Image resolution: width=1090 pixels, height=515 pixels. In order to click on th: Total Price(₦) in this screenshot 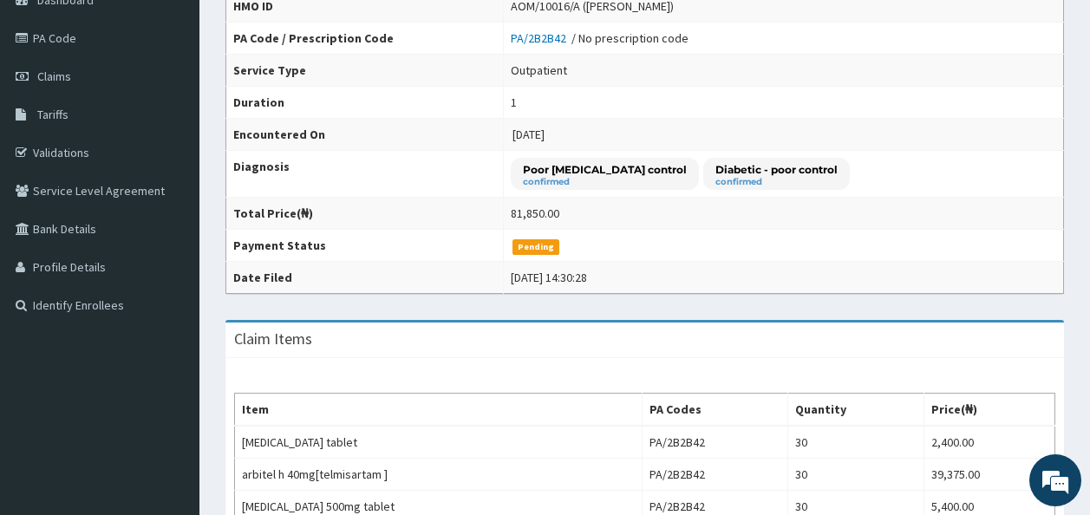, I will do `click(365, 213)`.